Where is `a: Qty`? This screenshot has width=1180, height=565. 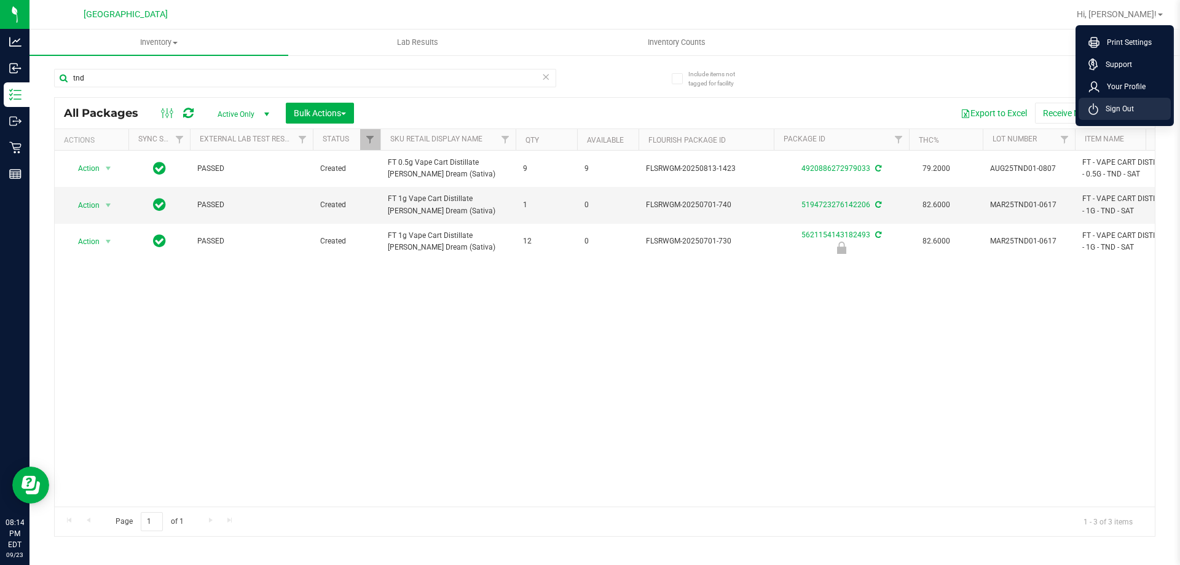
a: Qty is located at coordinates (532, 140).